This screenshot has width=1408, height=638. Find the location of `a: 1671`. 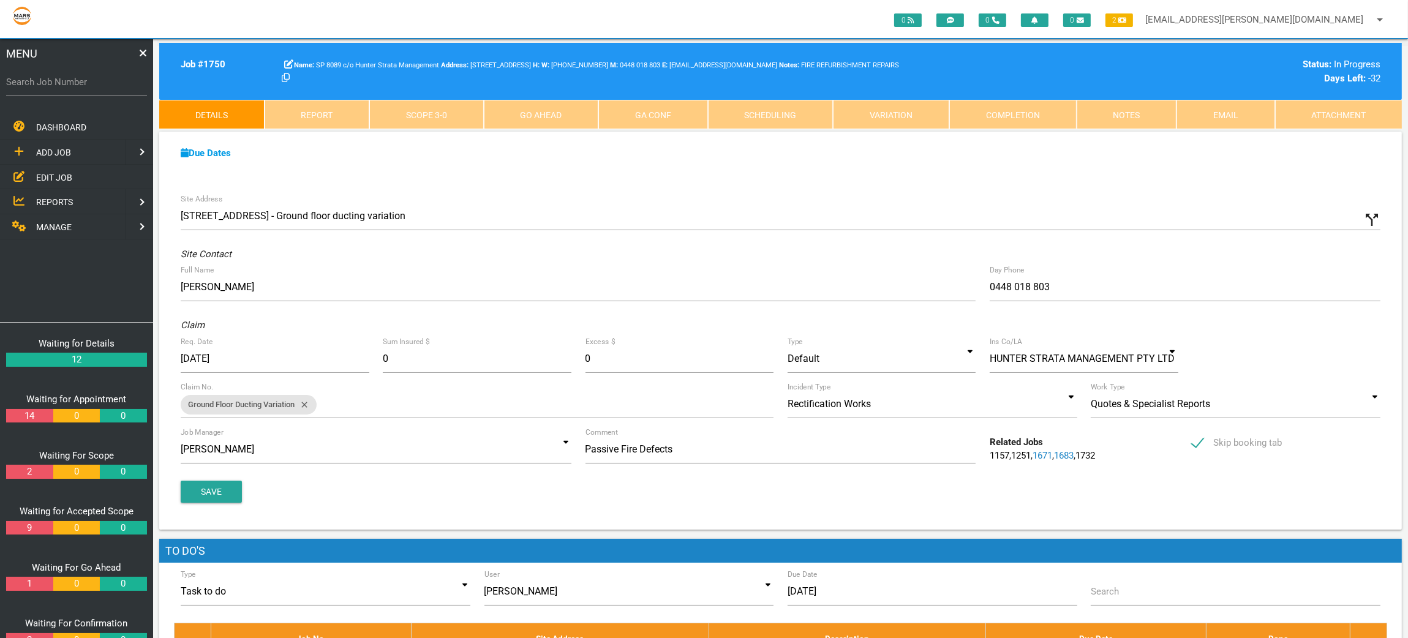

a: 1671 is located at coordinates (1042, 456).